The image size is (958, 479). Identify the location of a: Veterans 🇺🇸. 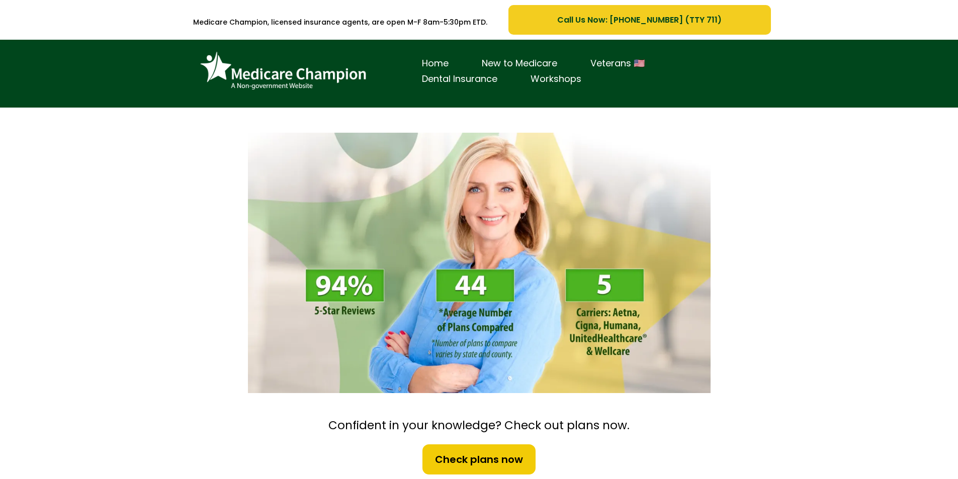
(618, 63).